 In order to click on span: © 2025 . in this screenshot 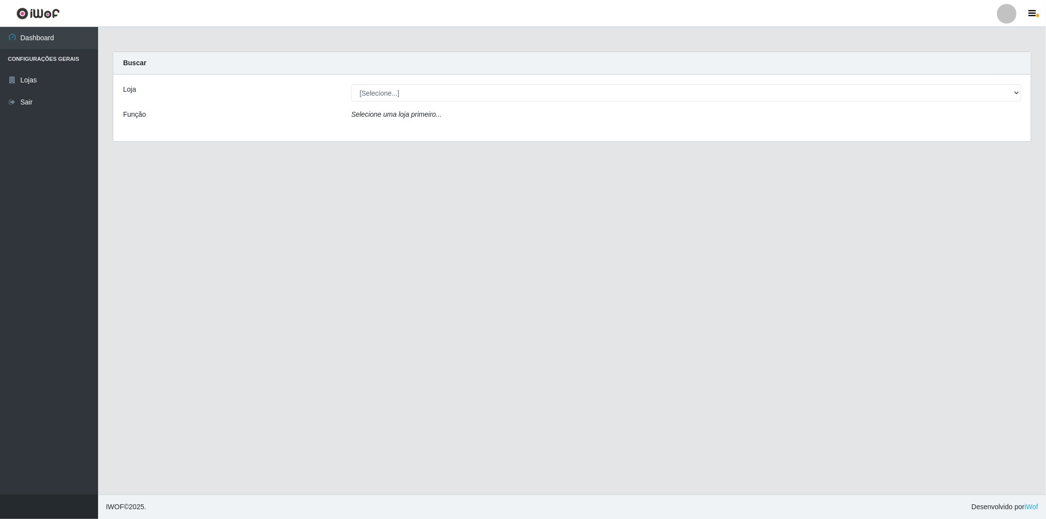, I will do `click(126, 506)`.